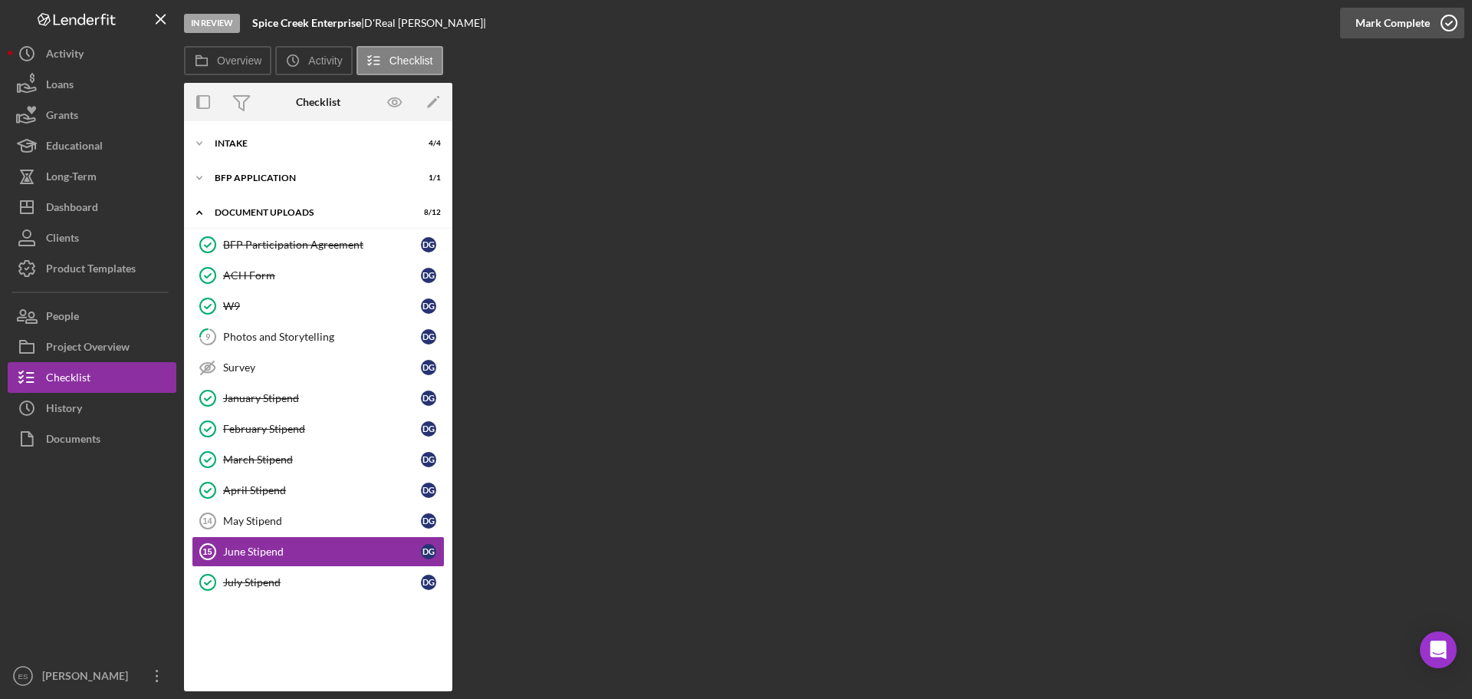 The image size is (1472, 699). Describe the element at coordinates (92, 84) in the screenshot. I see `button: Loans` at that location.